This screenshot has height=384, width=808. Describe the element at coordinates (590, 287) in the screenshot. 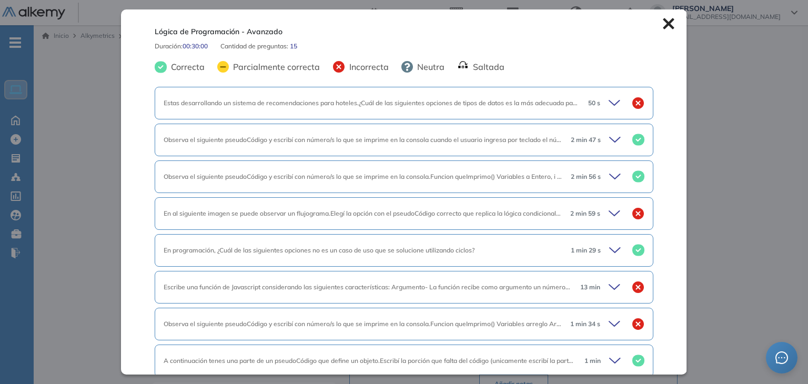

I see `span: 13 min` at that location.